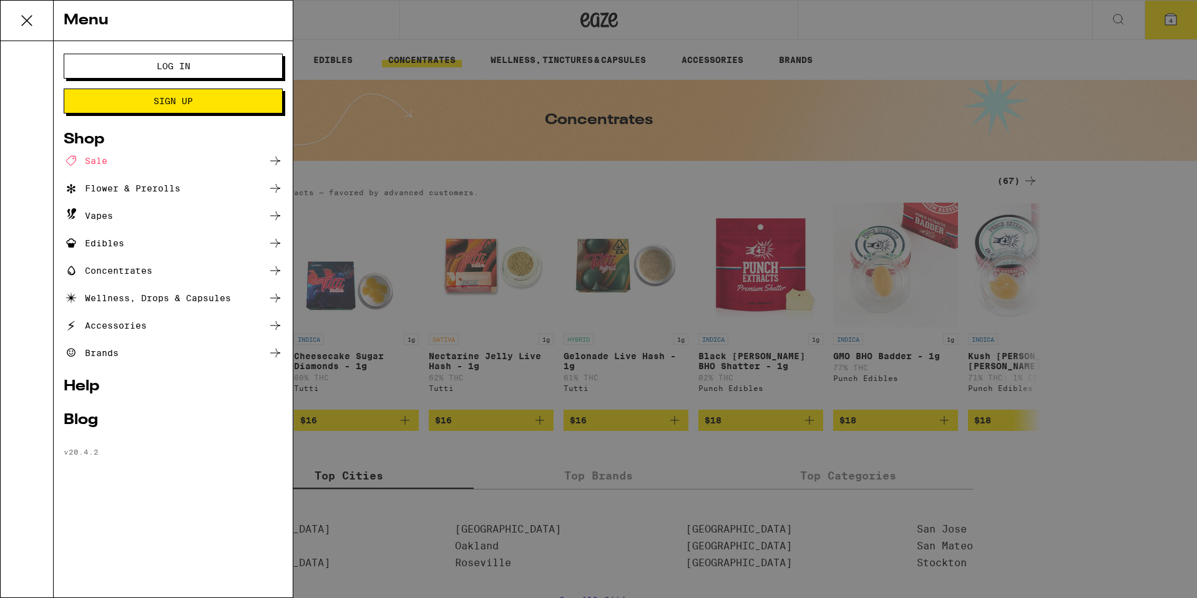 The width and height of the screenshot is (1197, 598). What do you see at coordinates (173, 66) in the screenshot?
I see `span: Log In` at bounding box center [173, 66].